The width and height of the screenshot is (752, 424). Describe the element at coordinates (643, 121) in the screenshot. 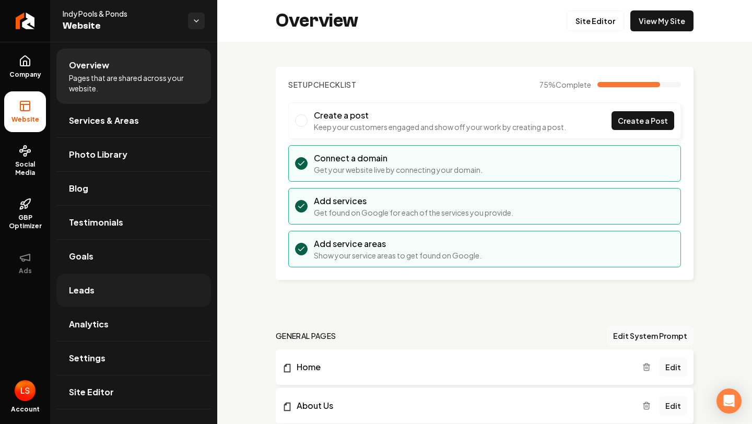

I see `span: Create a Post` at that location.